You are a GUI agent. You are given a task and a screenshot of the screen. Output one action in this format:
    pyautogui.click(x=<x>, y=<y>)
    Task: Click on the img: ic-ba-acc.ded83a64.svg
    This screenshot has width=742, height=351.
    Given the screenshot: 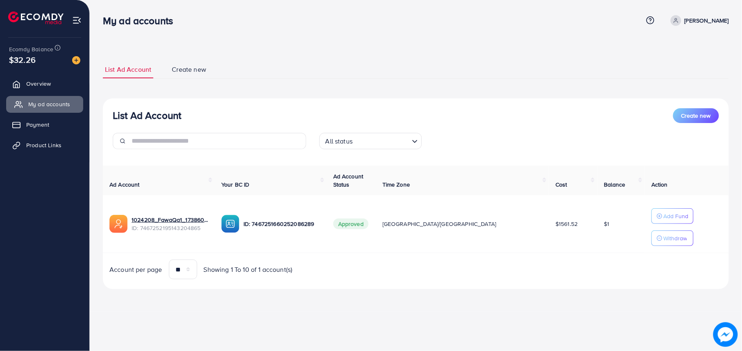 What is the action you would take?
    pyautogui.click(x=230, y=224)
    